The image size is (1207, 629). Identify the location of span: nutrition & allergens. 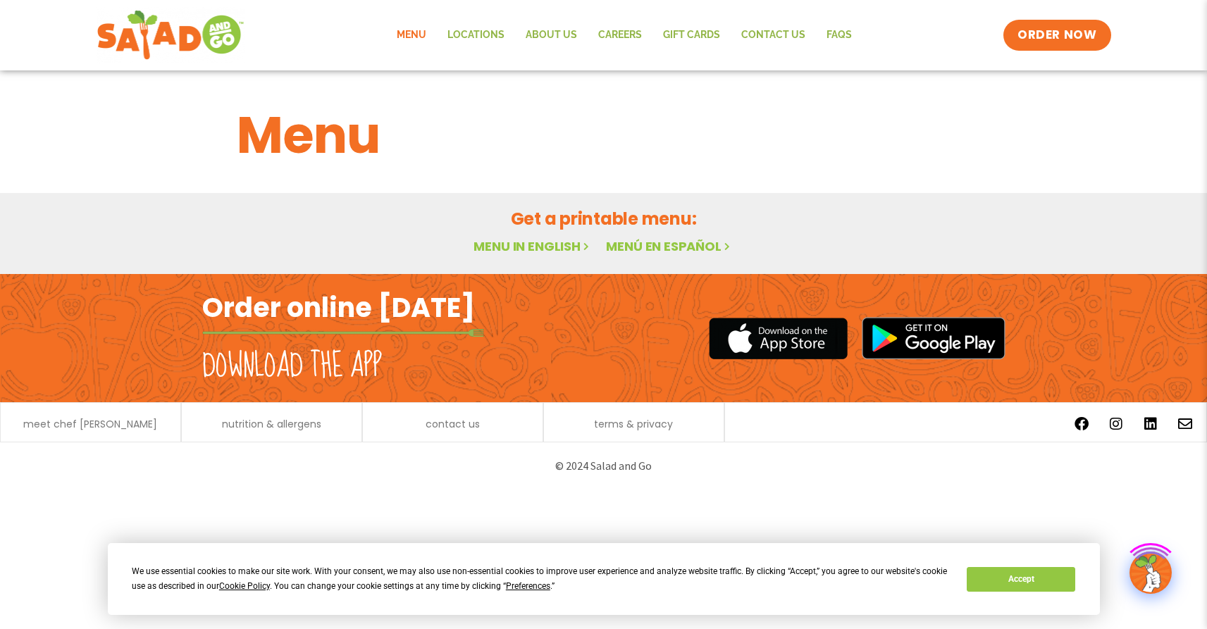
(271, 424).